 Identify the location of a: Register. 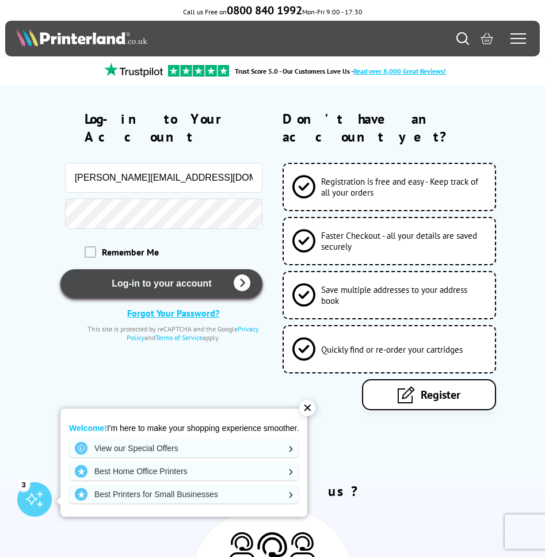
(428, 394).